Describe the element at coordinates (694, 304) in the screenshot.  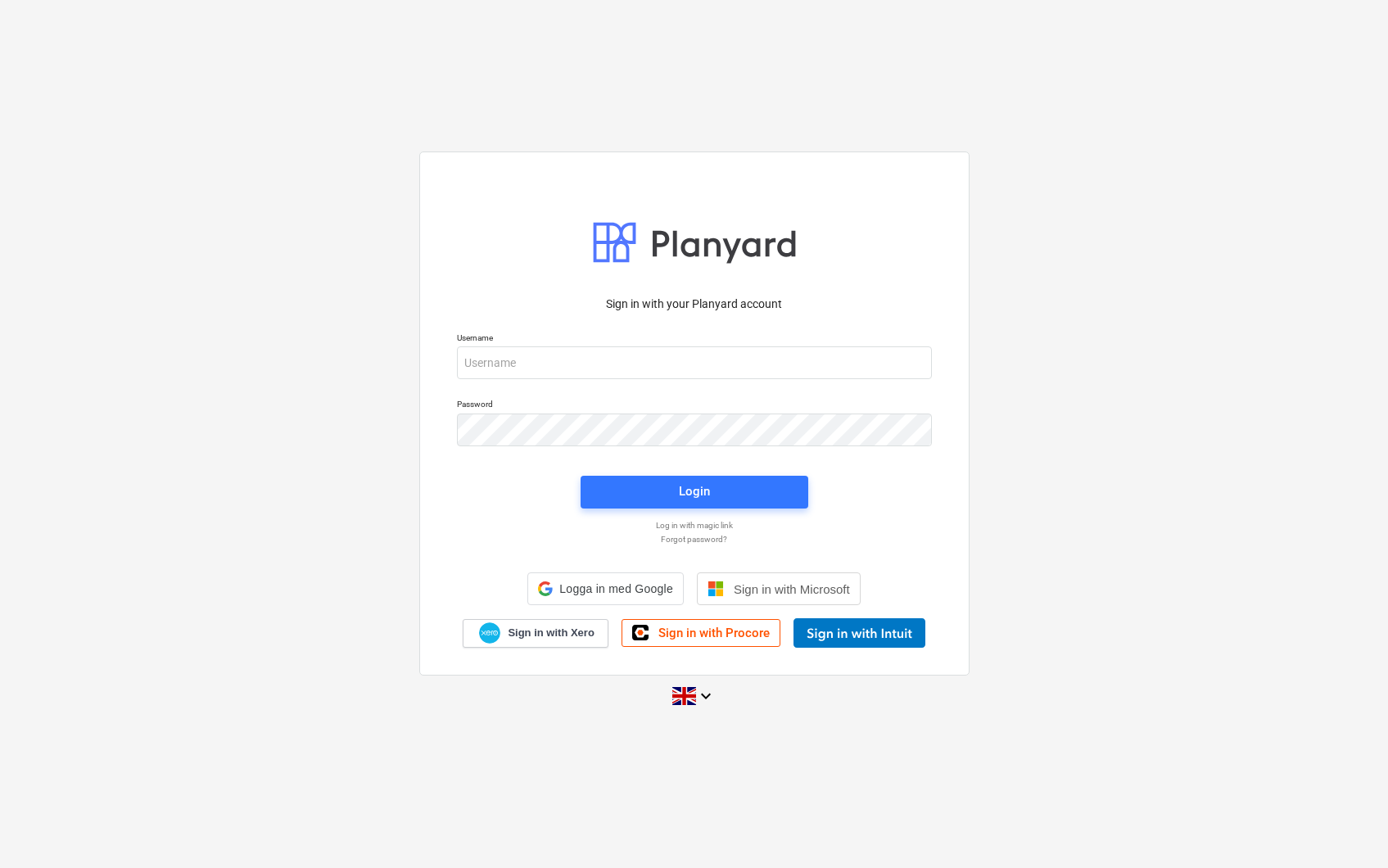
I see `p: Sign in with your Planyard account` at that location.